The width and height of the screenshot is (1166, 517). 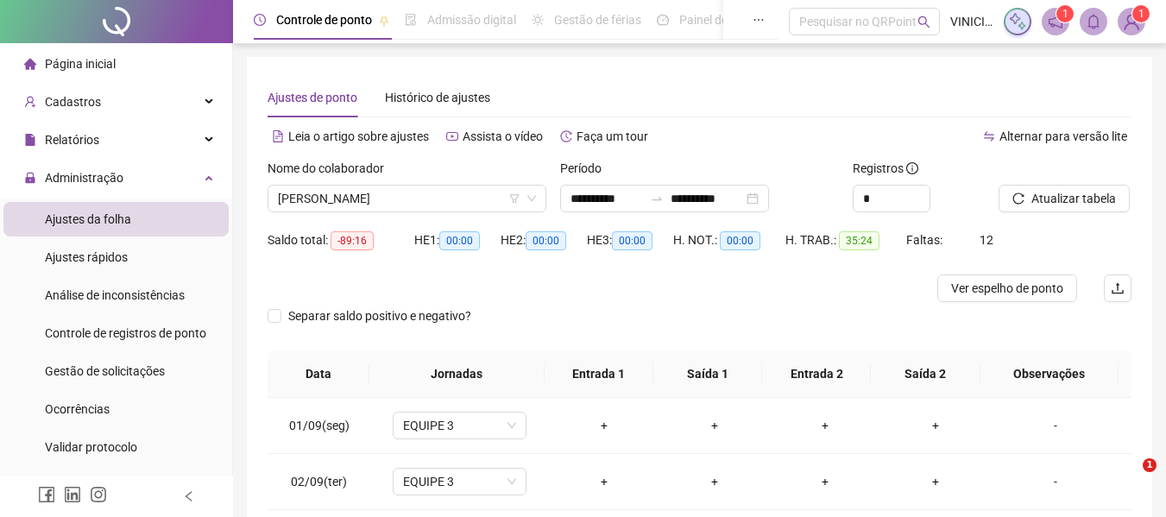 What do you see at coordinates (1018, 198) in the screenshot?
I see `span: reload` at bounding box center [1018, 198].